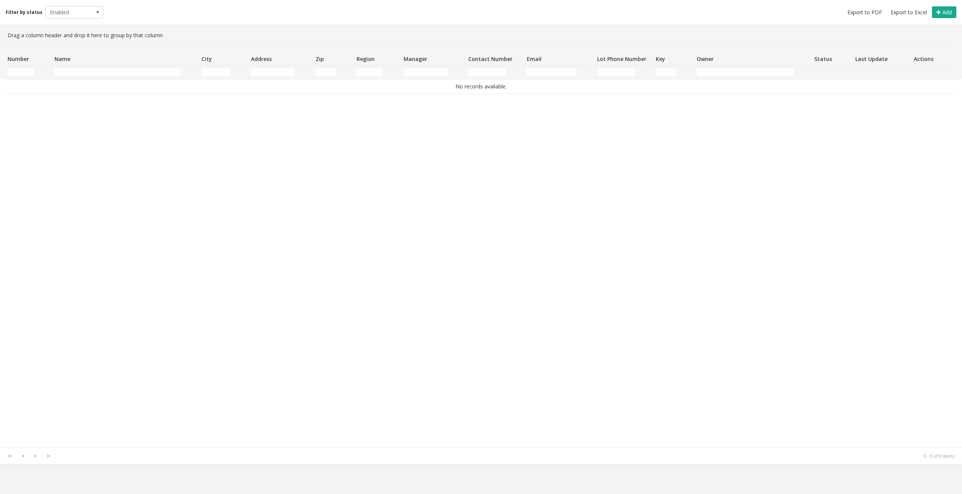  What do you see at coordinates (494, 72) in the screenshot?
I see `td: Contact Number Filter` at bounding box center [494, 72].